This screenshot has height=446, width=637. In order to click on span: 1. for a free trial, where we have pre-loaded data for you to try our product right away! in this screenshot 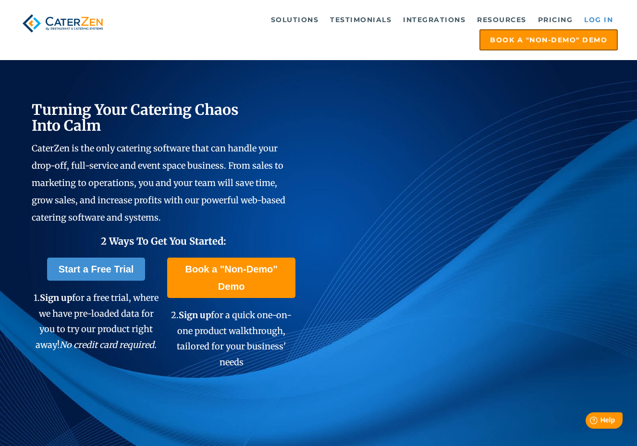, I will do `click(96, 321)`.